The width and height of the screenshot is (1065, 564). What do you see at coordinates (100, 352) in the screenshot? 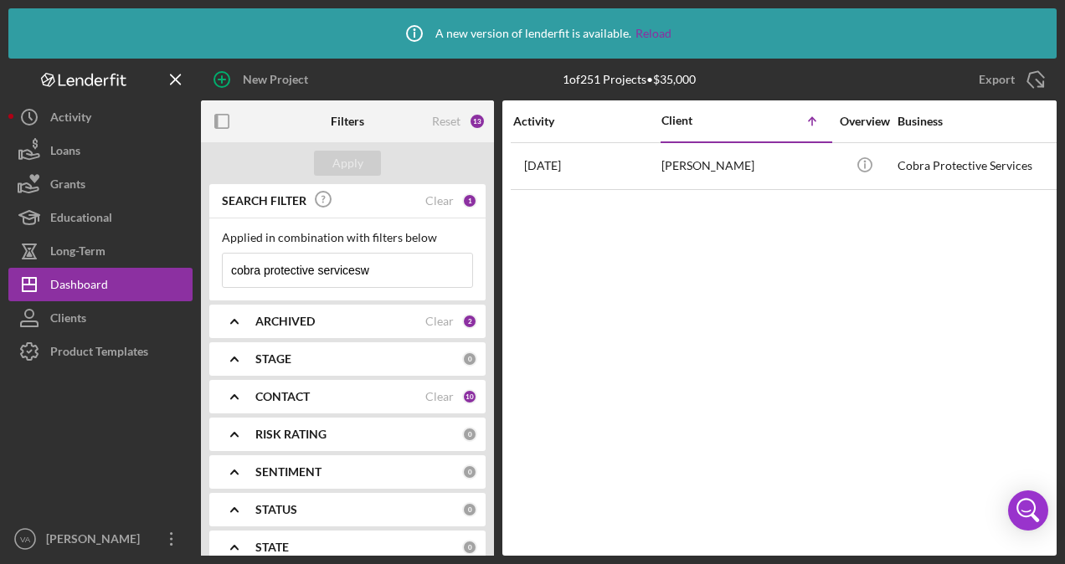
I see `a: Product Templates` at bounding box center [100, 352].